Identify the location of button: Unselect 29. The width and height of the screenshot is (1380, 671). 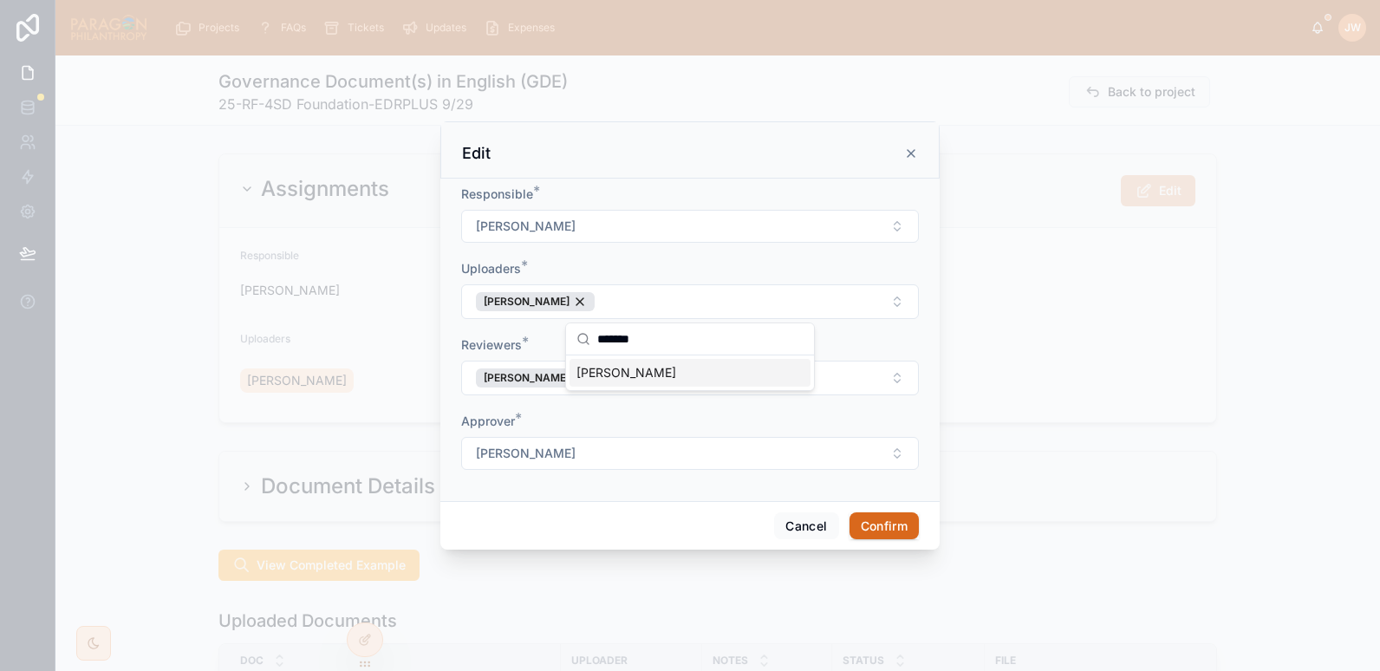
(535, 378).